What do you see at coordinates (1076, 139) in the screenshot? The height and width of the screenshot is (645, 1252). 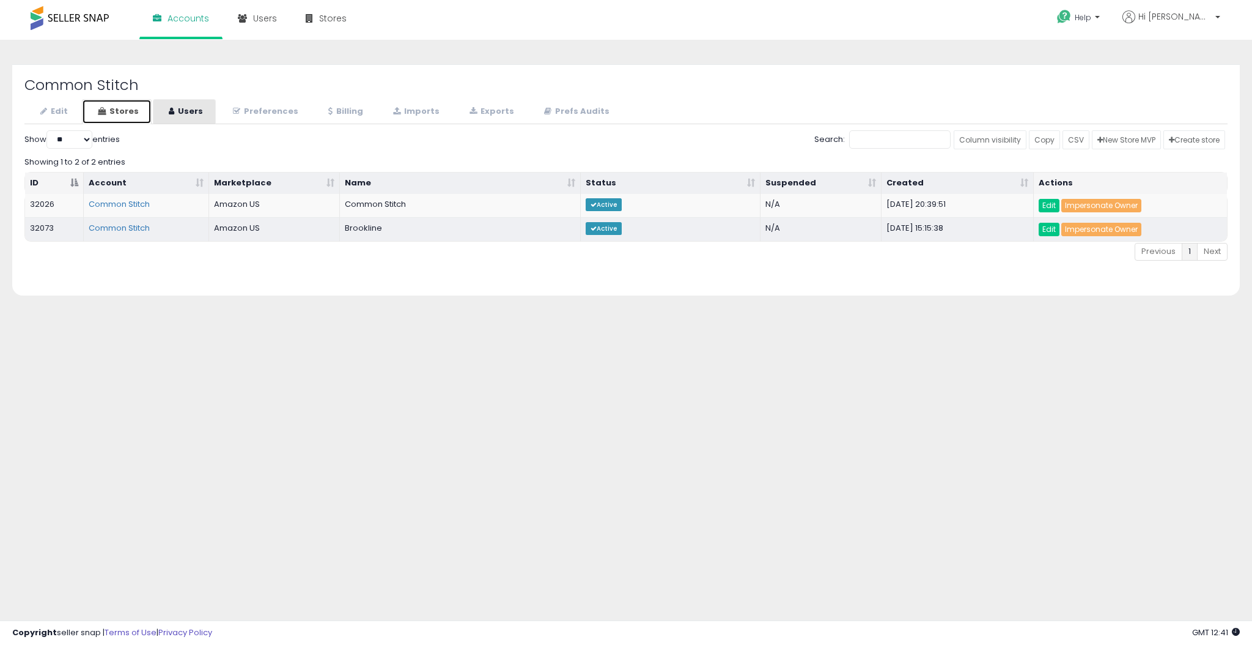 I see `a: CSV` at bounding box center [1076, 139].